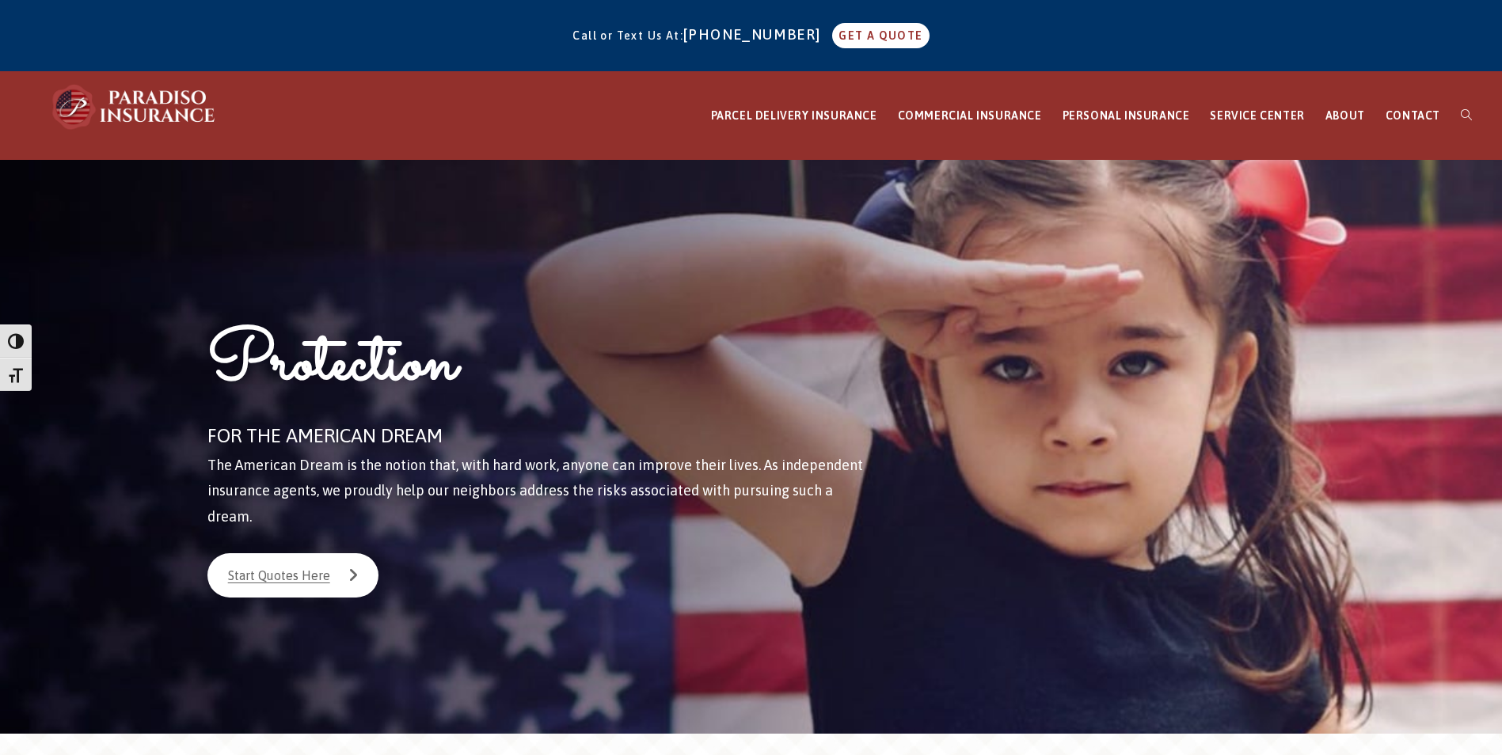 The image size is (1502, 755). Describe the element at coordinates (794, 116) in the screenshot. I see `a: PARCEL DELIVERY INSURANCE` at that location.